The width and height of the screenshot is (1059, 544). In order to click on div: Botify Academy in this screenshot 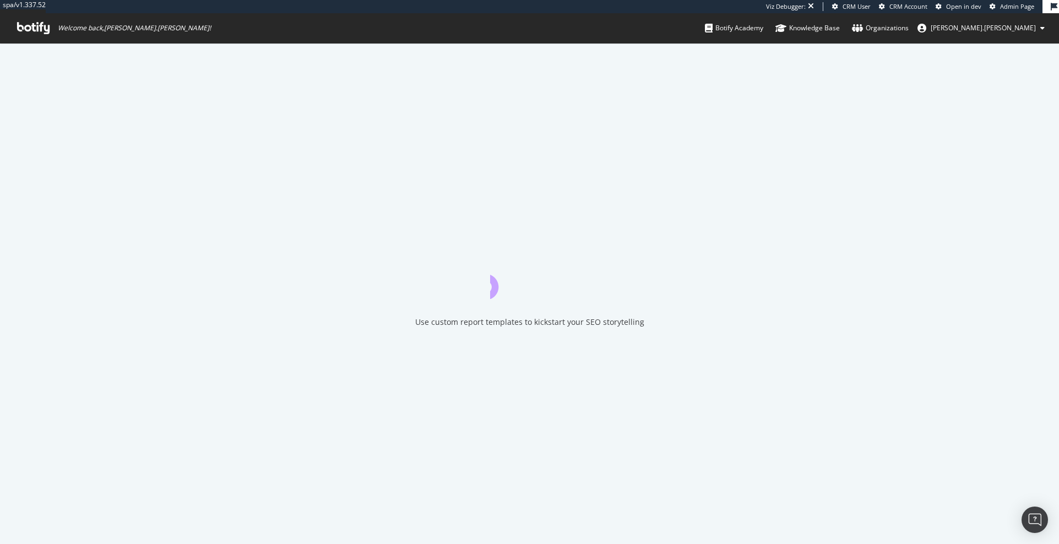, I will do `click(734, 28)`.